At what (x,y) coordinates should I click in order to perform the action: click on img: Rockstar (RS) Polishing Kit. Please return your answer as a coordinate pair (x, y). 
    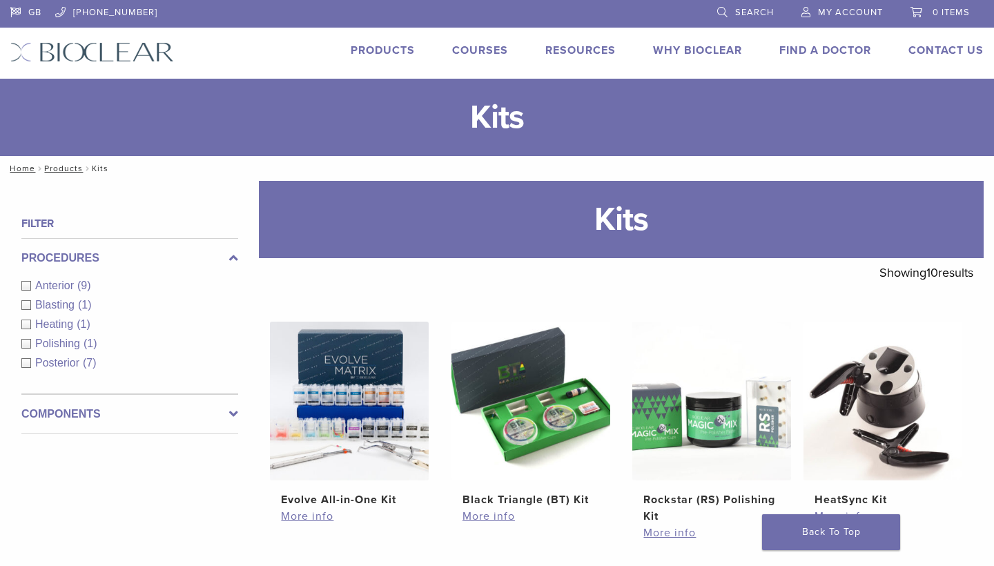
    Looking at the image, I should click on (712, 401).